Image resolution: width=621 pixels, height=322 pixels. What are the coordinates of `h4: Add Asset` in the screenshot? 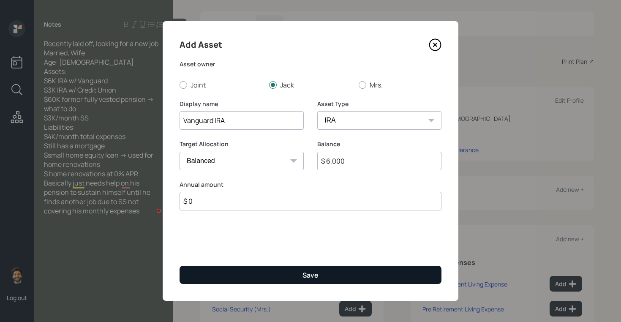 It's located at (201, 45).